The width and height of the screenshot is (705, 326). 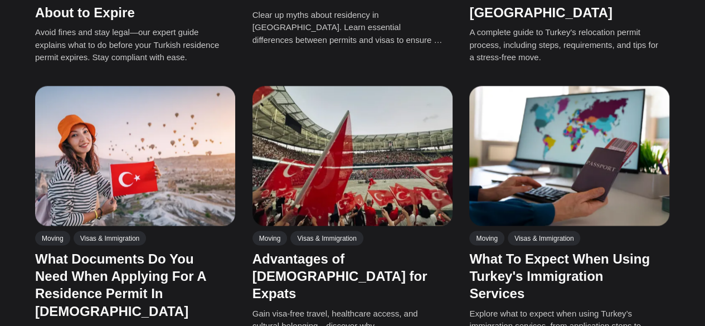 What do you see at coordinates (564, 45) in the screenshot?
I see `p: A complete guide to Turkey's relocation permit process, including steps, requirements, and tips f...` at bounding box center [564, 45].